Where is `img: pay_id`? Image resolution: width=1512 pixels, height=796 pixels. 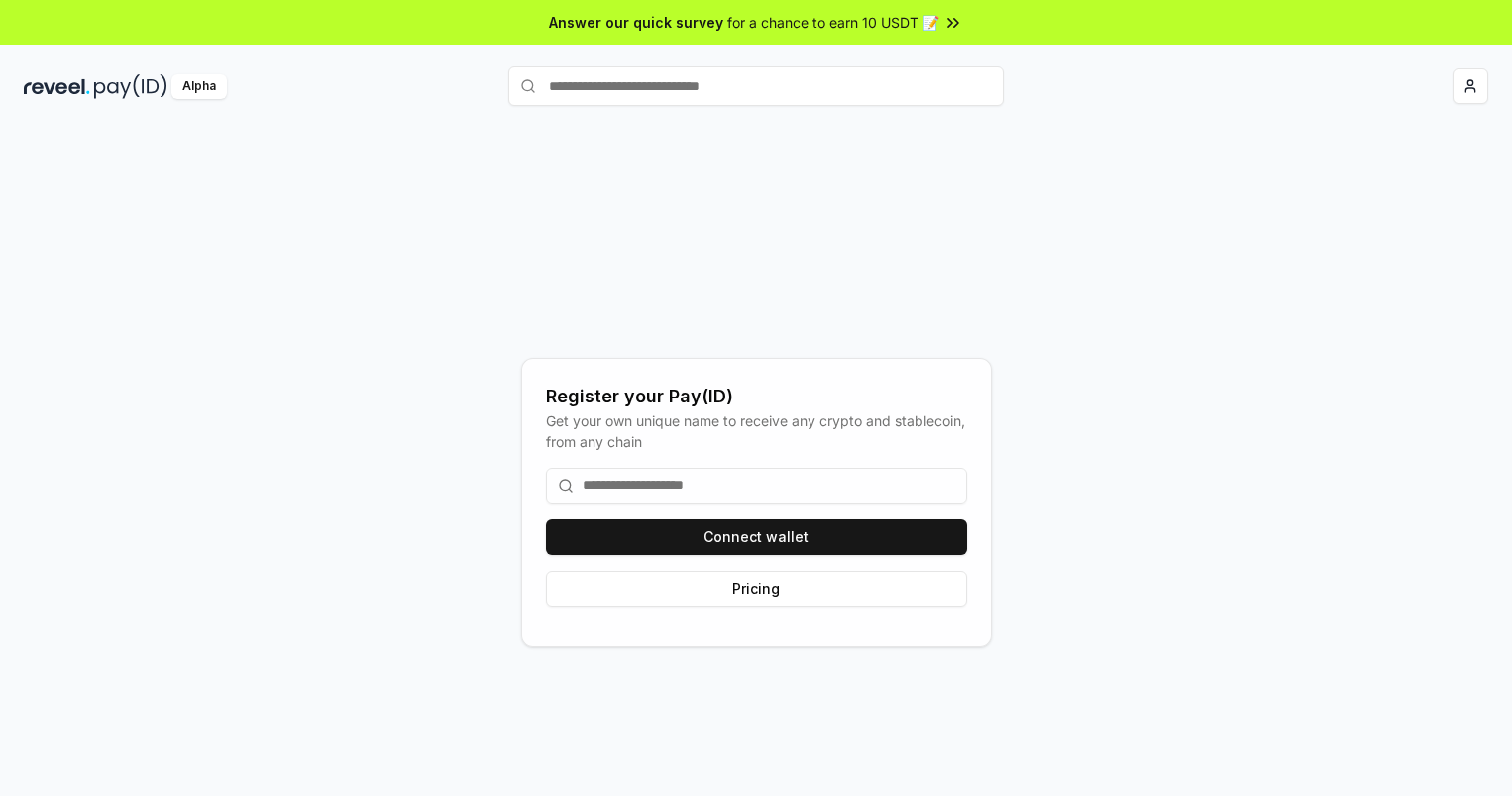 img: pay_id is located at coordinates (131, 86).